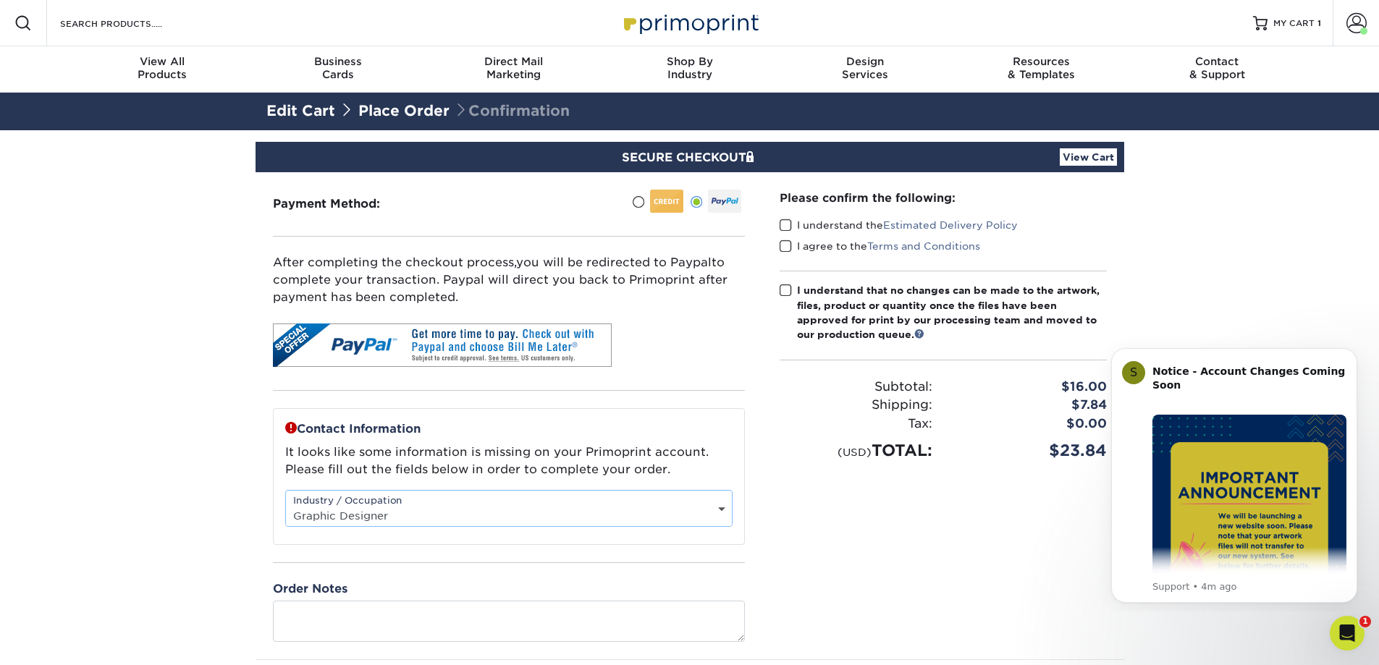  I want to click on img: logo, so click(77, 39).